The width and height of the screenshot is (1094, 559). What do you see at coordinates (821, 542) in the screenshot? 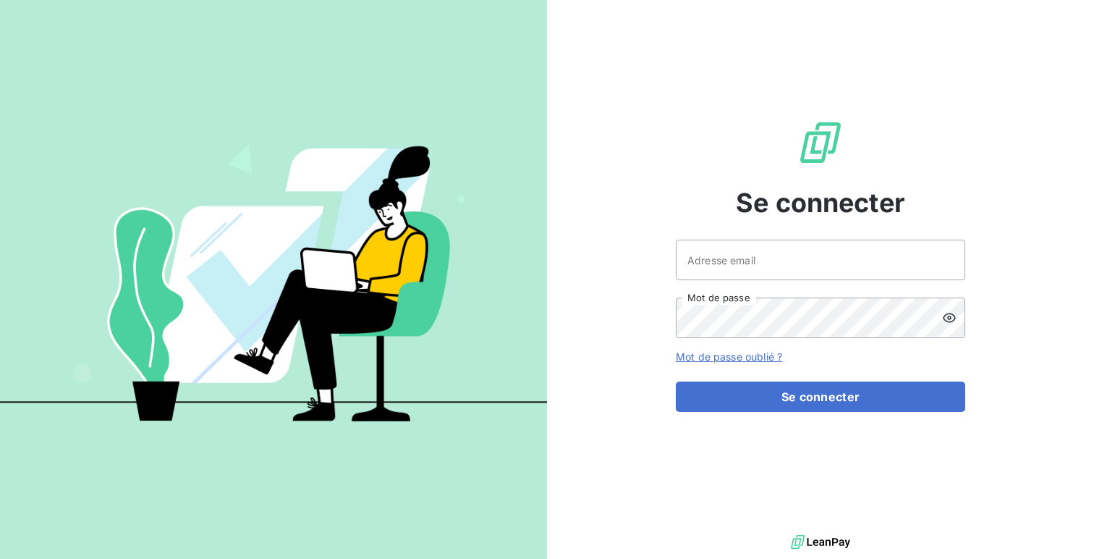
I see `img: logo` at bounding box center [821, 542].